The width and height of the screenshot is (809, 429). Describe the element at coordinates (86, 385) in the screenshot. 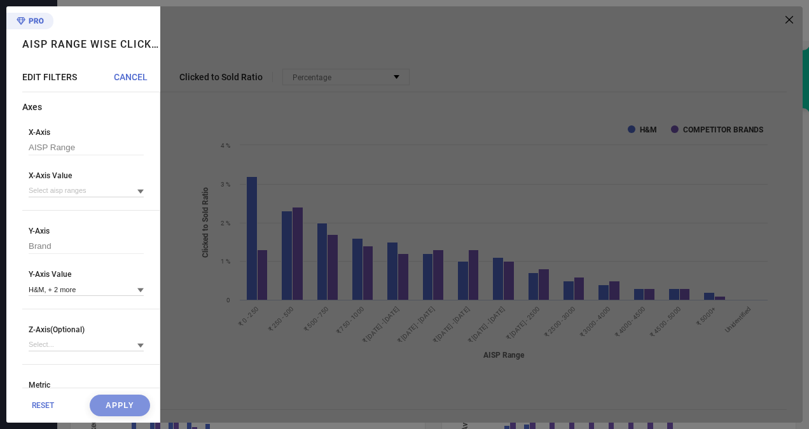

I see `span: Metric` at that location.